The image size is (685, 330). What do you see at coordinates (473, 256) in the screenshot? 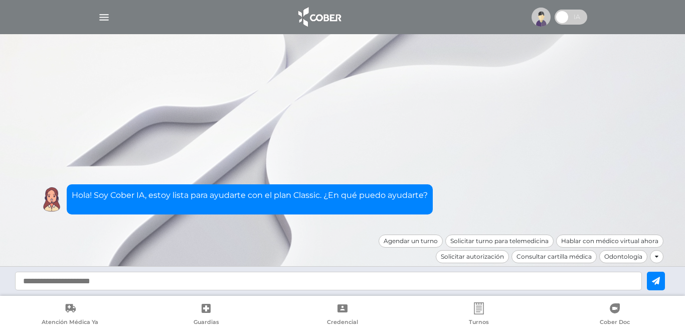
I see `div: Solicitar autorización` at bounding box center [473, 256].